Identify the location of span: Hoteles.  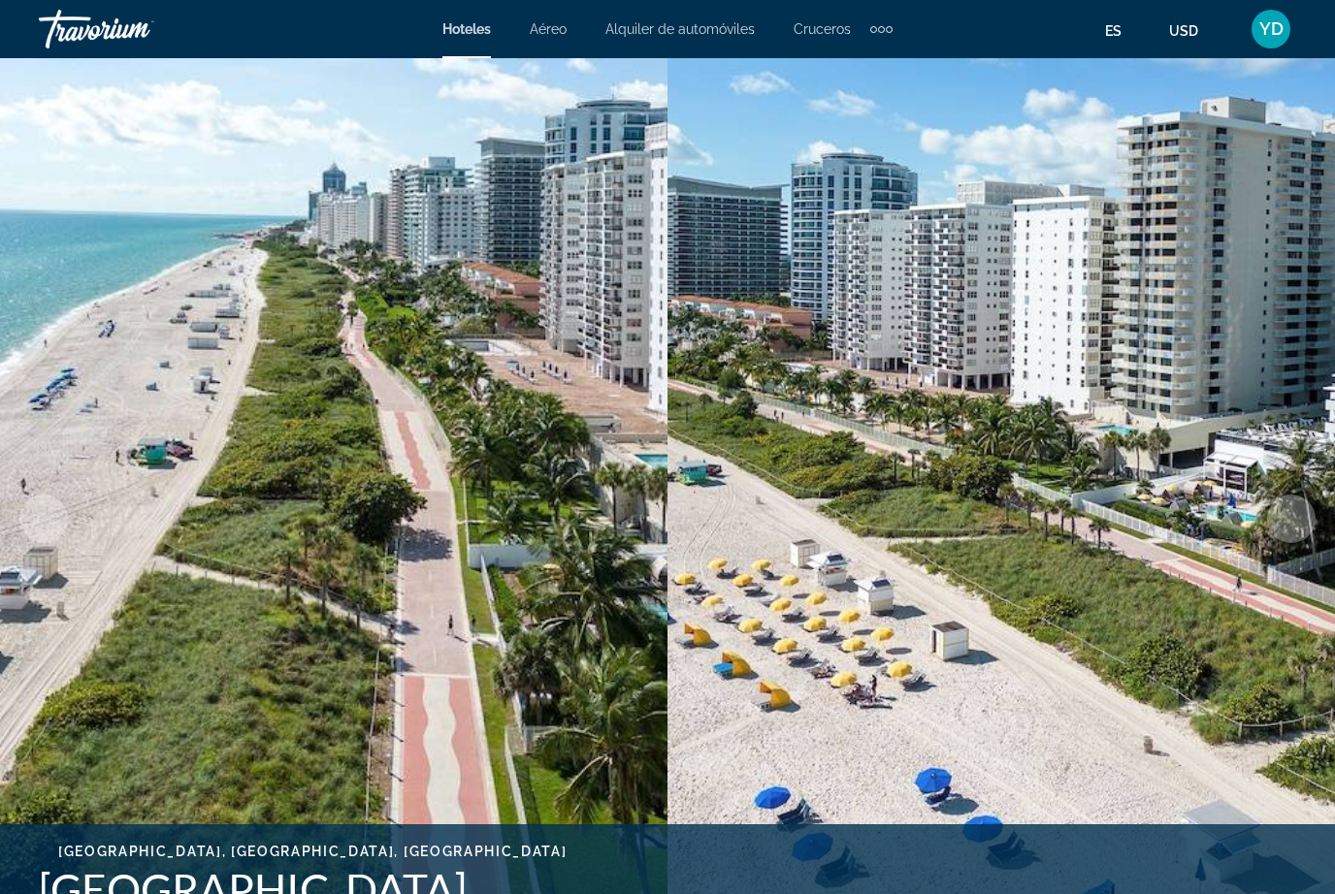
(467, 29).